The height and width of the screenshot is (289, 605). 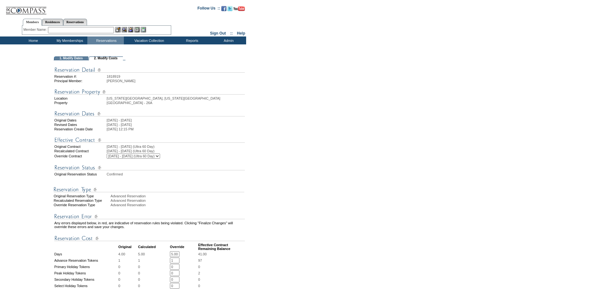 What do you see at coordinates (184, 247) in the screenshot?
I see `td: Override` at bounding box center [184, 247].